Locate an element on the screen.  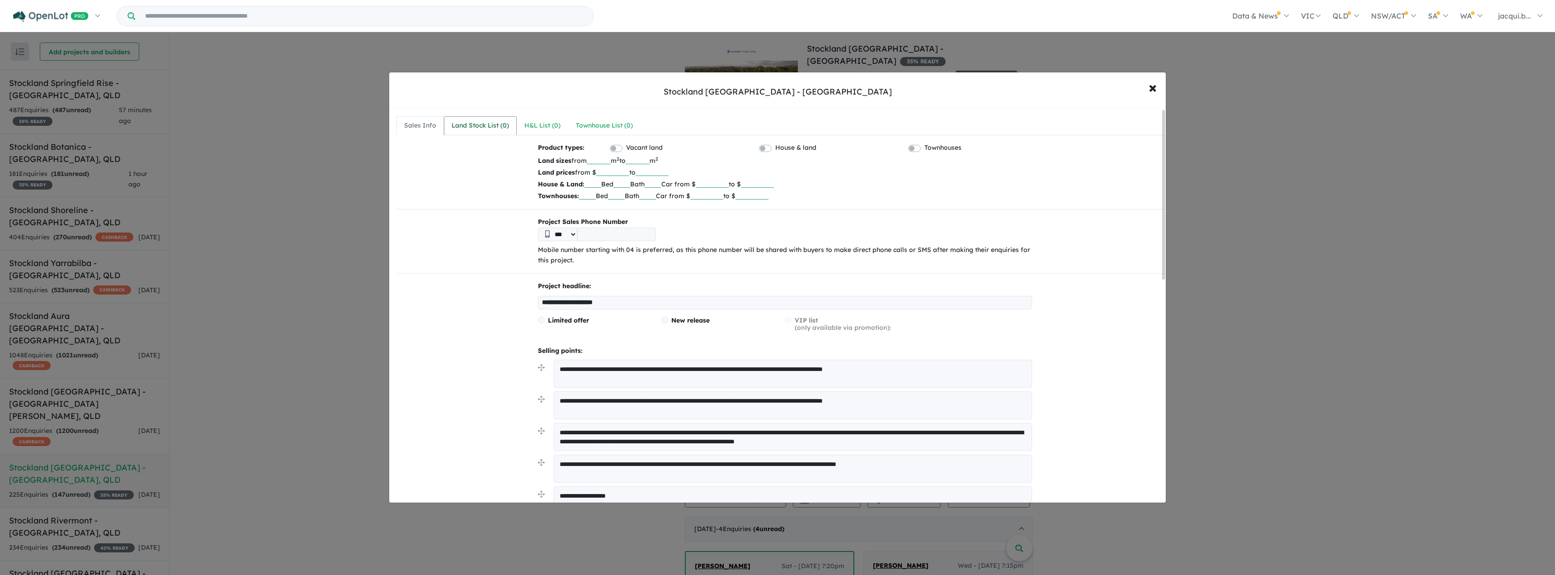
img: Openlot PRO Logo White is located at coordinates (51, 16).